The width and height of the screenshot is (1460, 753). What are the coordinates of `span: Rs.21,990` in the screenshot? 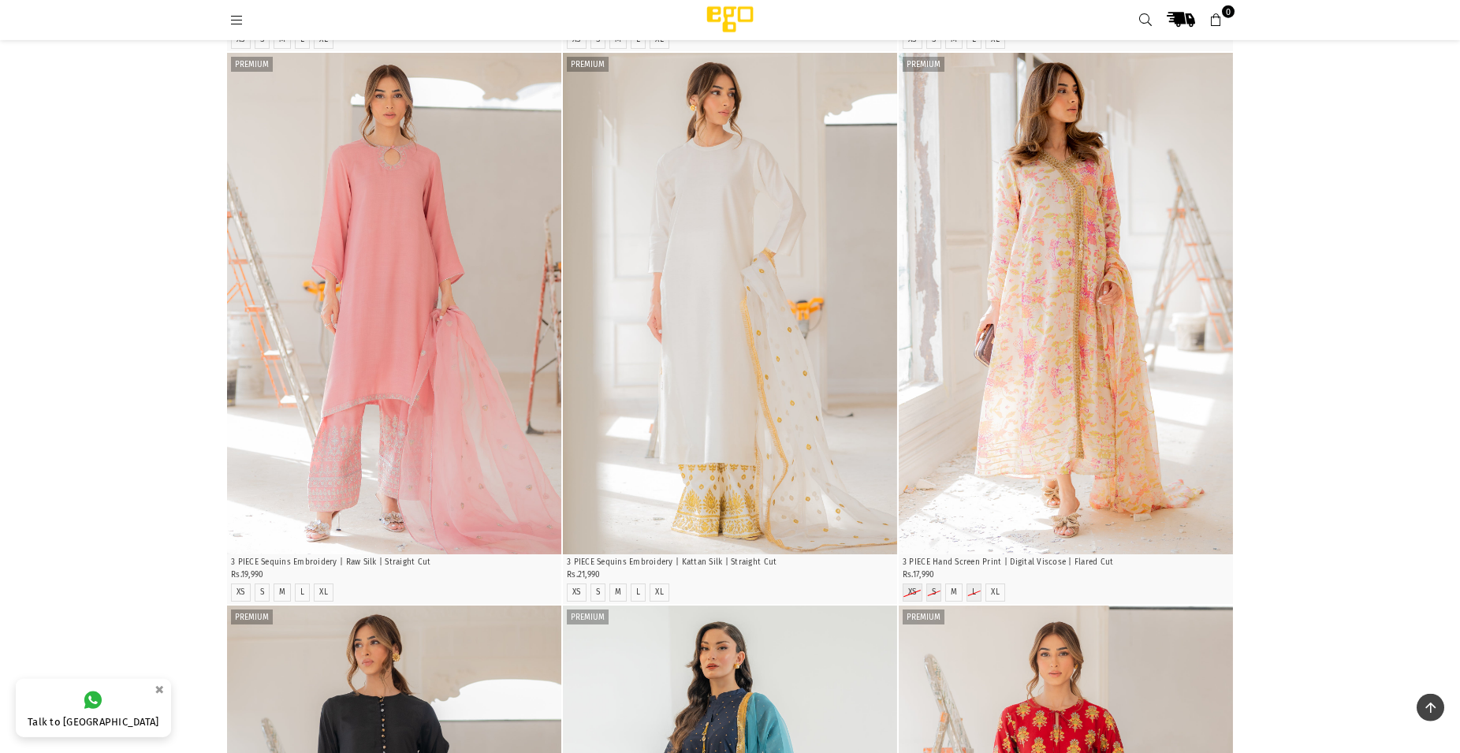 It's located at (583, 575).